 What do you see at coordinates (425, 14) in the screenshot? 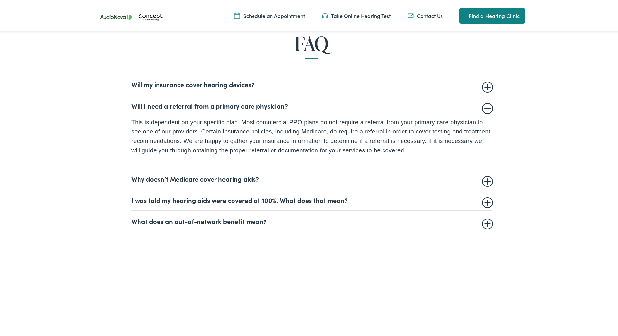
I see `a: Contact Us` at bounding box center [425, 14].